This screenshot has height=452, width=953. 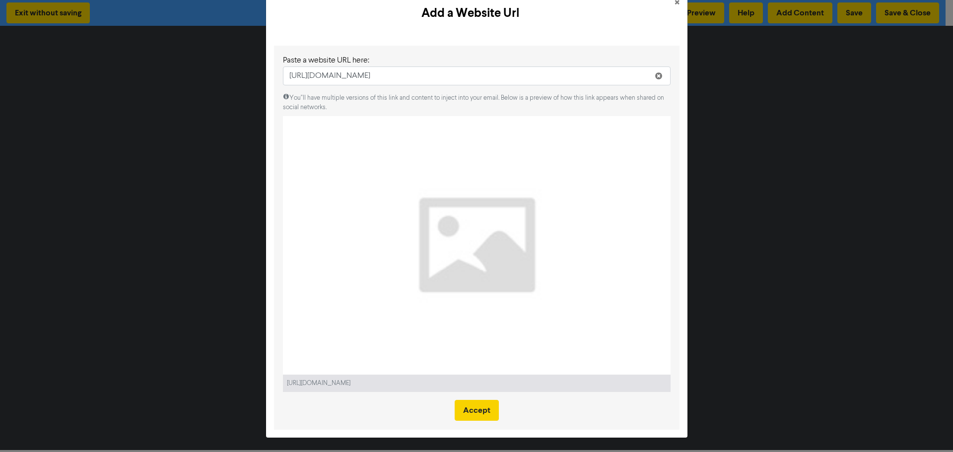 What do you see at coordinates (470, 13) in the screenshot?
I see `h5: Add a Website Url` at bounding box center [470, 13].